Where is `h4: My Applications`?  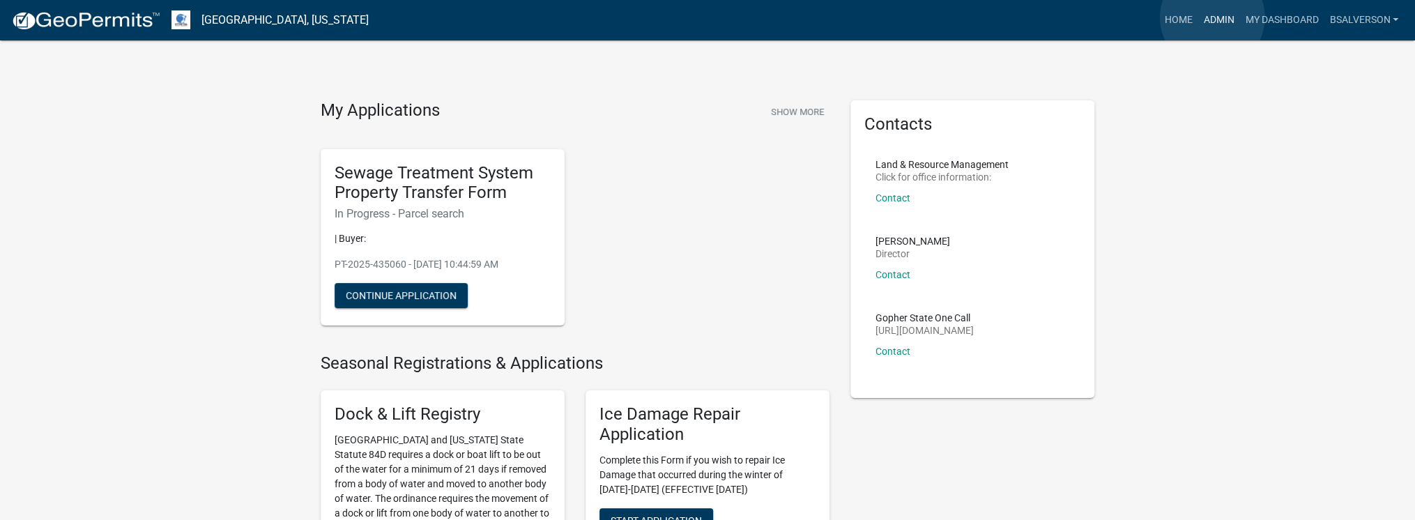 h4: My Applications is located at coordinates (380, 111).